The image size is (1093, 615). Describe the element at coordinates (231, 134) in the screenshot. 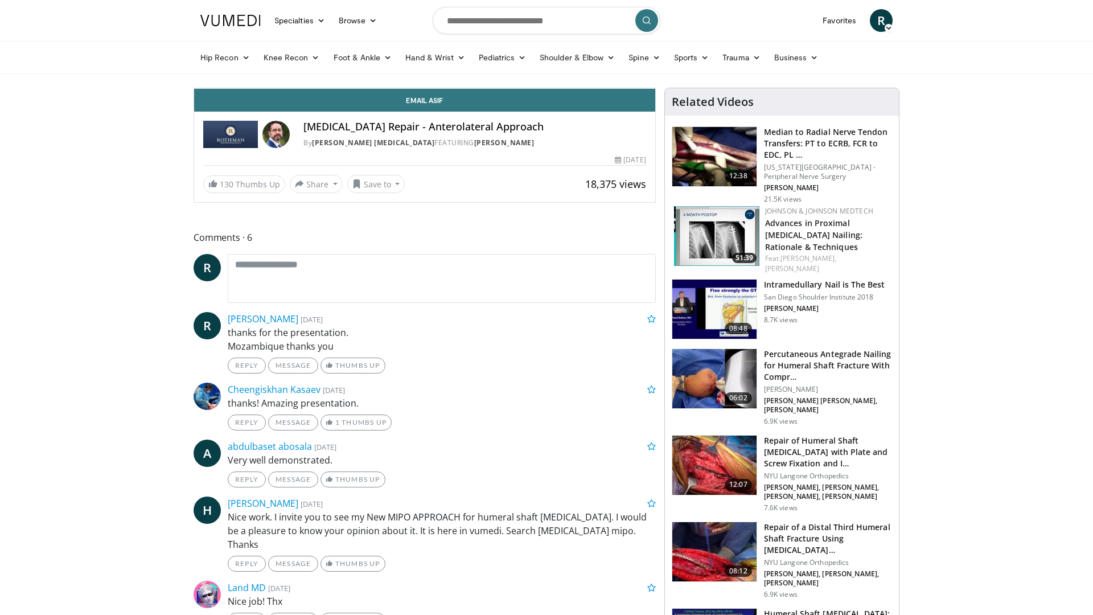

I see `img: Rothman Hand Surgery` at that location.